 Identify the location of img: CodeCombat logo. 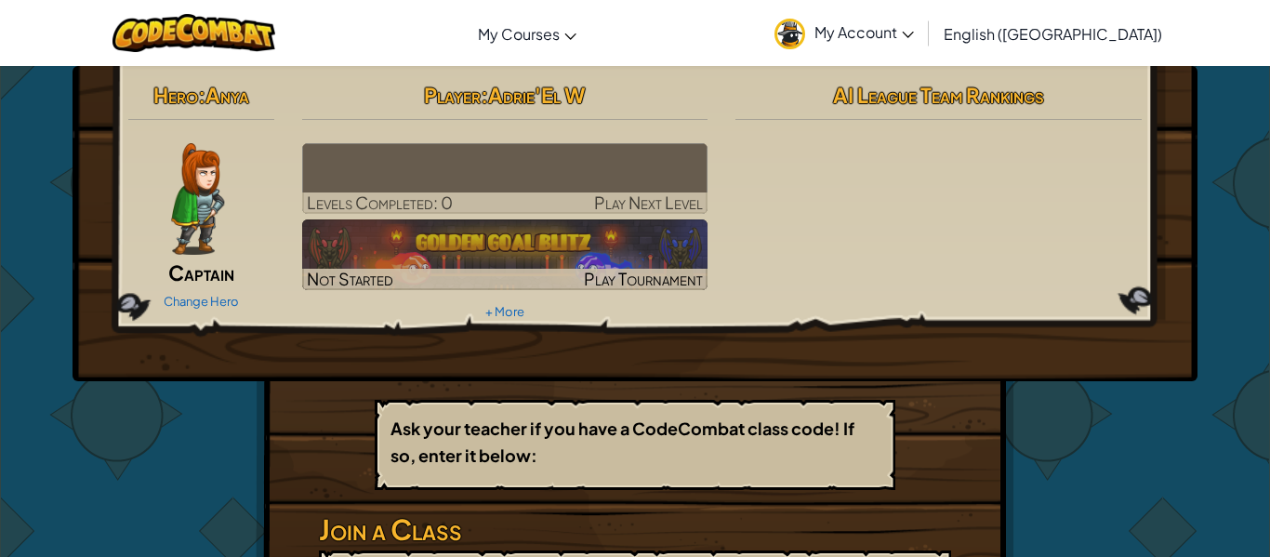
(193, 33).